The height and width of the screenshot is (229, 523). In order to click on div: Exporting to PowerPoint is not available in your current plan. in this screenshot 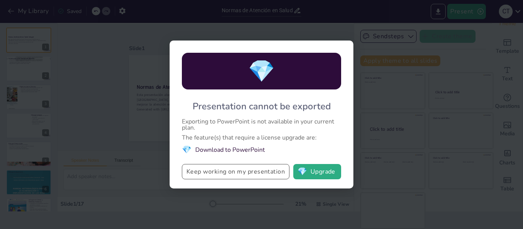, I will do `click(261, 125)`.